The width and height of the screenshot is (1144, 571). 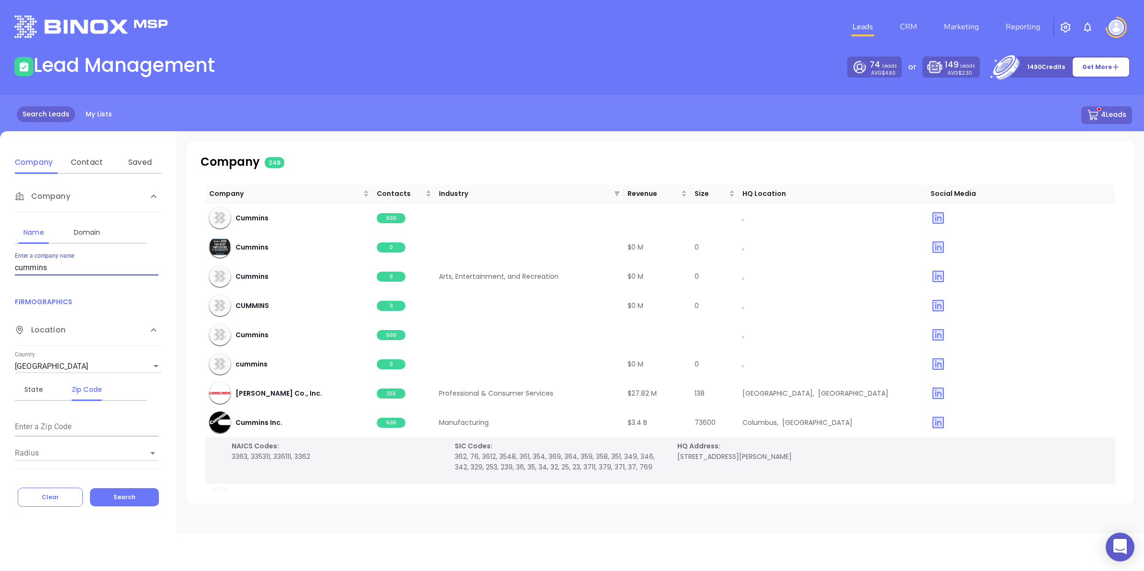 What do you see at coordinates (1065, 27) in the screenshot?
I see `img: iconSetting` at bounding box center [1065, 27].